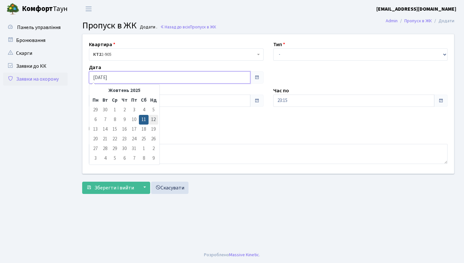  I want to click on a: Пропуск в ЖК, so click(418, 21).